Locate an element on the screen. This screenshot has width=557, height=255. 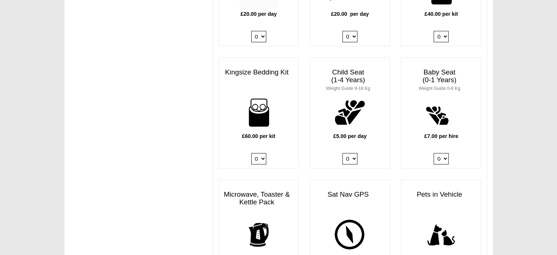
b: £5.00 per day is located at coordinates (350, 136).